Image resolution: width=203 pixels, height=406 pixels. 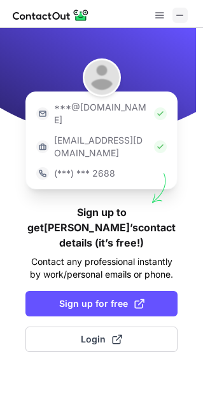 What do you see at coordinates (101, 268) in the screenshot?
I see `p: Contact any professional instantly by work/personal emails or phone.` at bounding box center [101, 268].